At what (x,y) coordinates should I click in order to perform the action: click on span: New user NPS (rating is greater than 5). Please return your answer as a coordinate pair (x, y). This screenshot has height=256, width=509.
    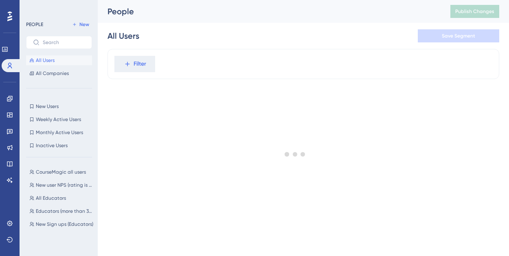
    Looking at the image, I should click on (65, 185).